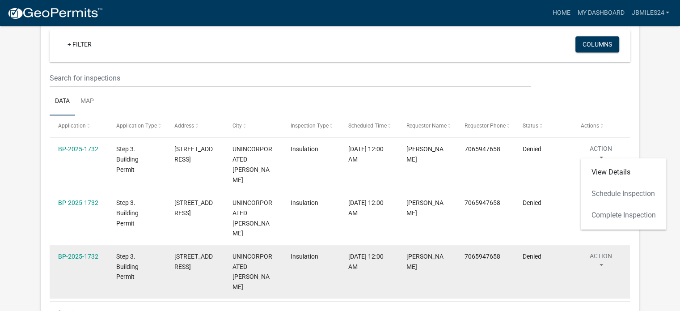  I want to click on a: My Dashboard, so click(601, 13).